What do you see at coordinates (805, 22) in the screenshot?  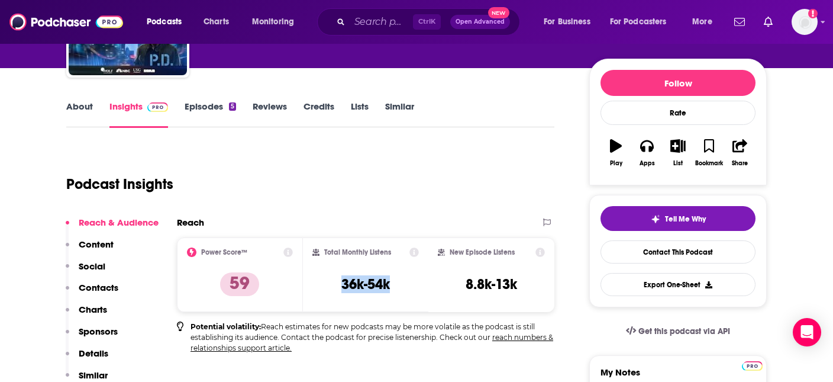 I see `button: Show profile menu` at bounding box center [805, 22].